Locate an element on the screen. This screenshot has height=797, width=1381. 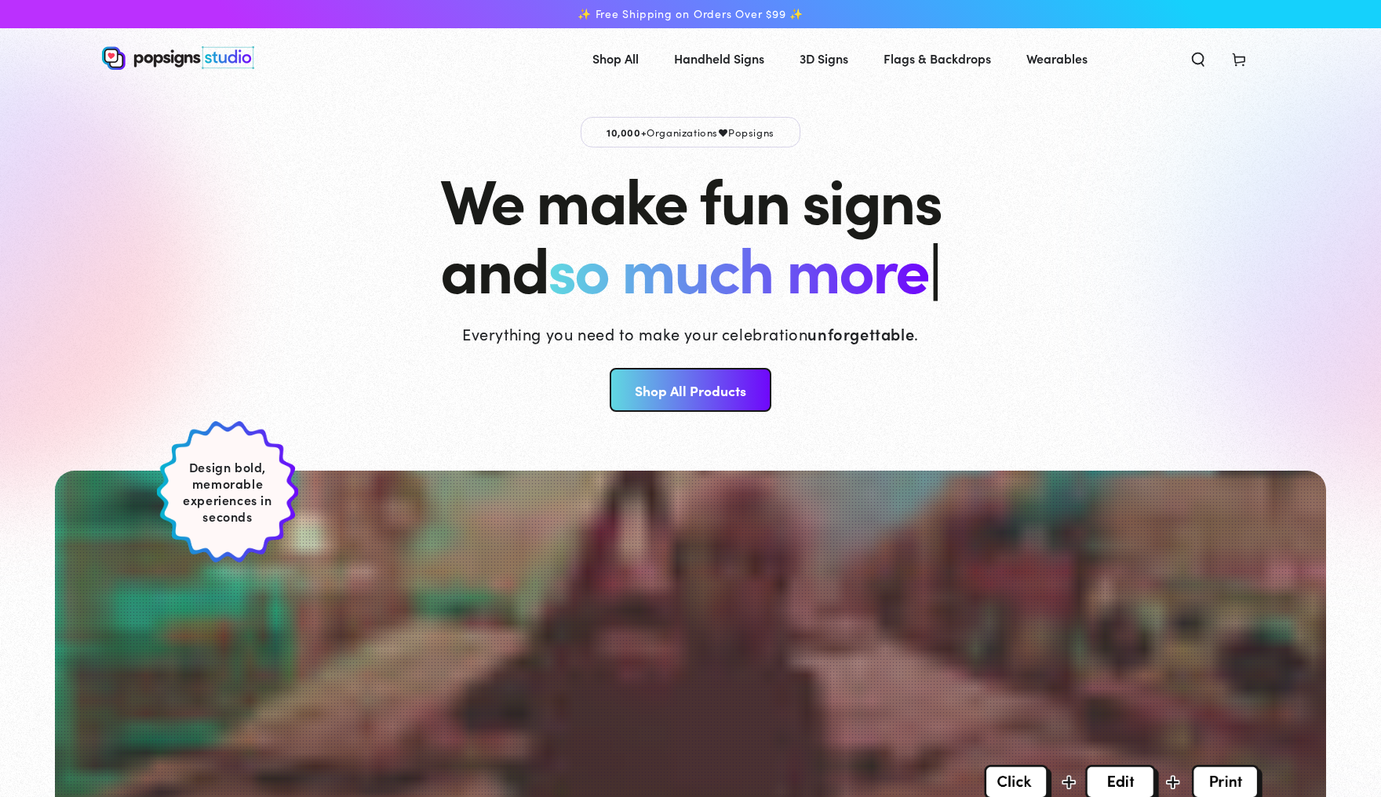
a: 3D Signs is located at coordinates (824, 58).